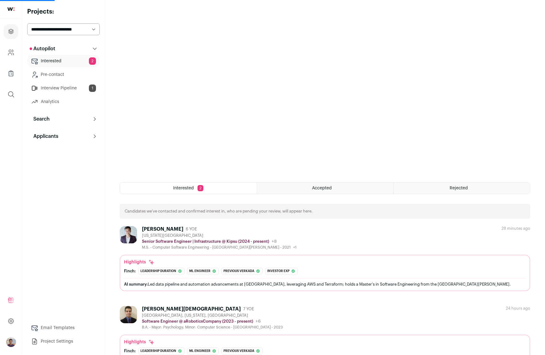 This screenshot has height=355, width=545. What do you see at coordinates (11, 31) in the screenshot?
I see `a: Projects` at bounding box center [11, 31].